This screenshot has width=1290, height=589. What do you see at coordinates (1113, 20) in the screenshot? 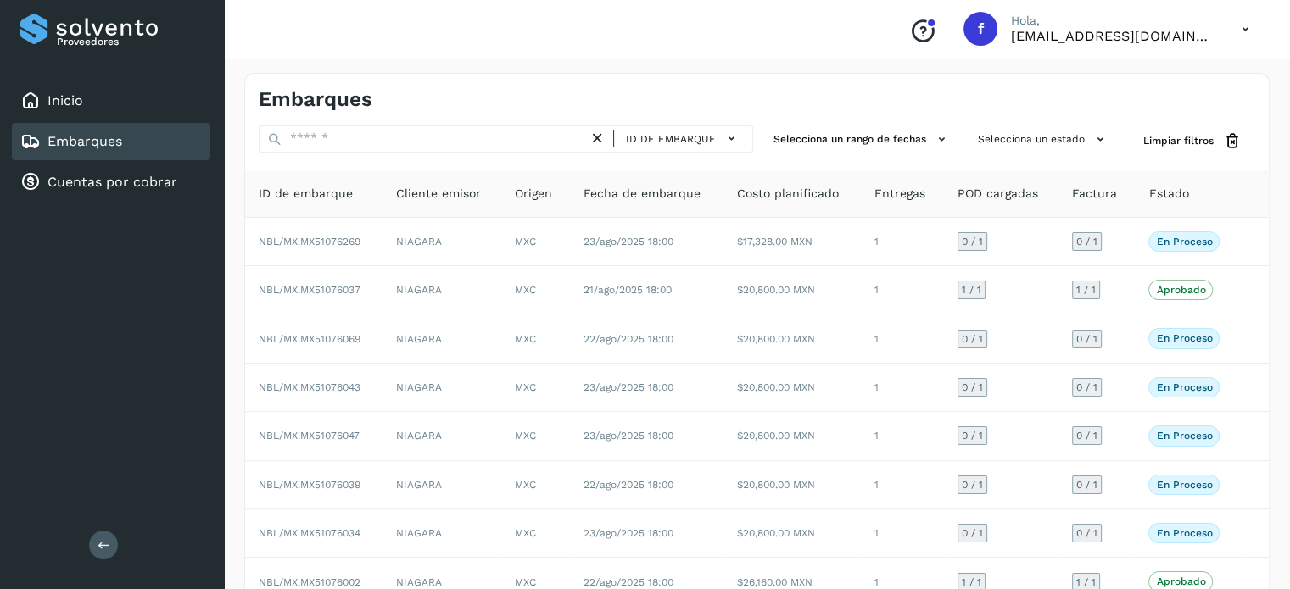
I see `p: Hola,` at bounding box center [1113, 20].